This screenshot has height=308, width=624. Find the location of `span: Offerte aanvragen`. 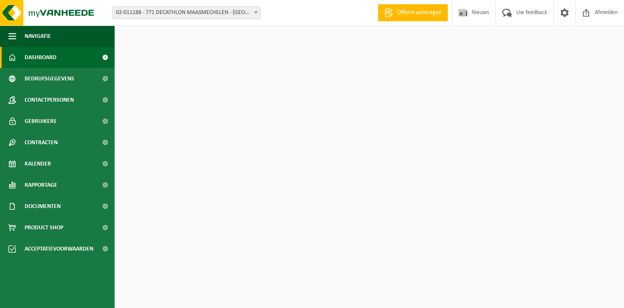

span: Offerte aanvragen is located at coordinates (420, 13).